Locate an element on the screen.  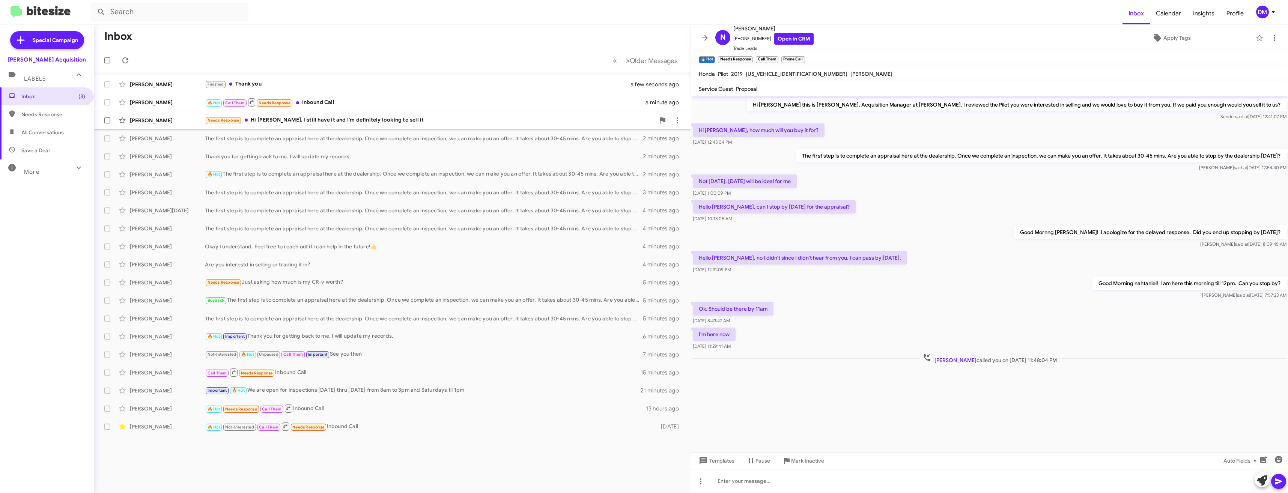
button: DM is located at coordinates (1265, 12).